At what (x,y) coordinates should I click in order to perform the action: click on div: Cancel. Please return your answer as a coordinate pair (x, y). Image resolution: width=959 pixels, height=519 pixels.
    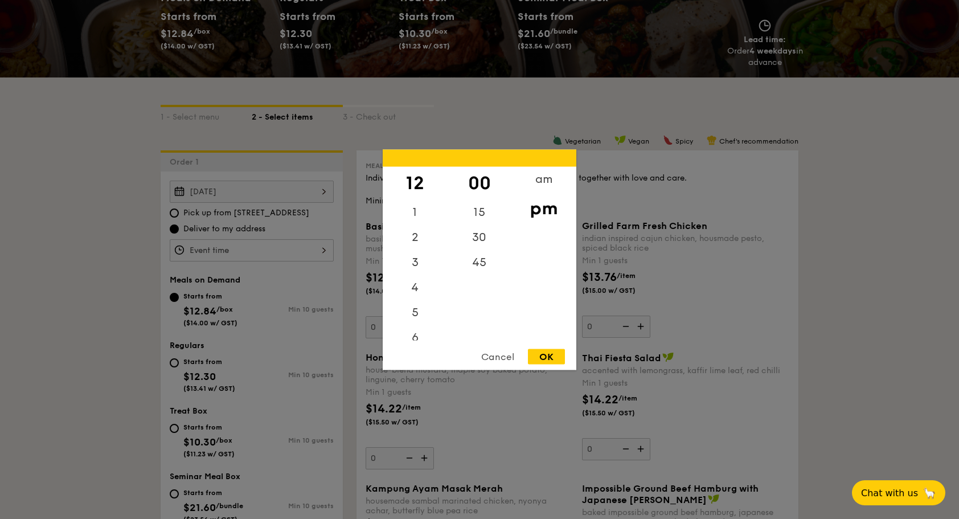
    Looking at the image, I should click on (498, 356).